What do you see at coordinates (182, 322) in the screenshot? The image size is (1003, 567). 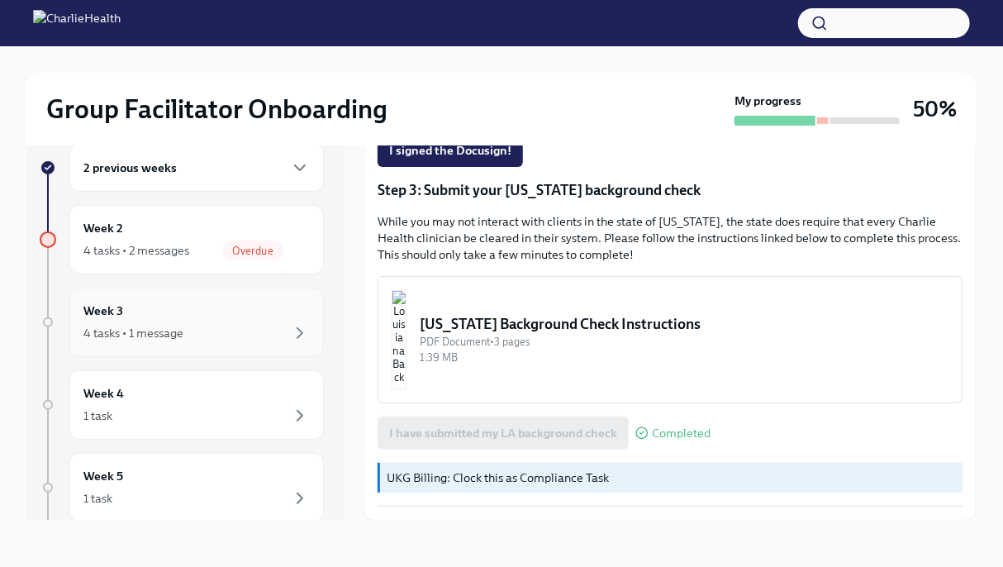 I see `a: Week 34 tasks • 1 message` at bounding box center [182, 322].